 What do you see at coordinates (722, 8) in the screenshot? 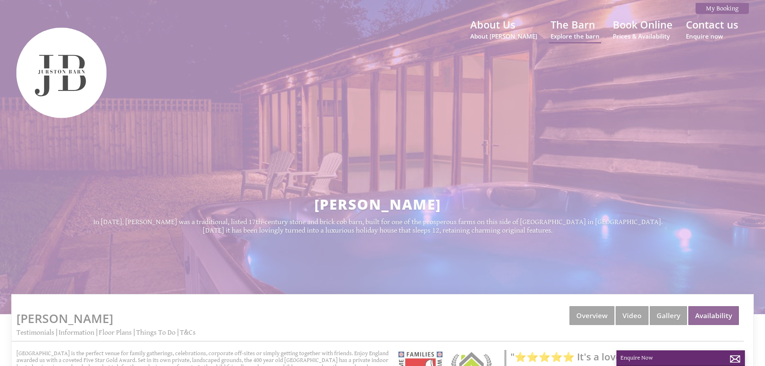
I see `a: My Booking` at bounding box center [722, 8].